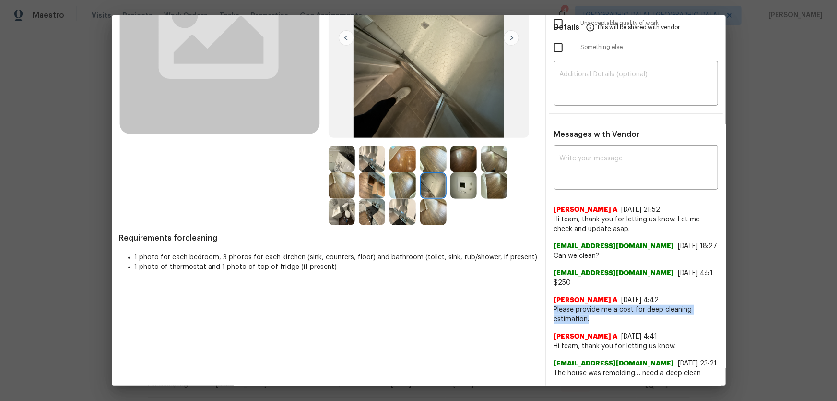 This screenshot has width=837, height=401. I want to click on span: Something else, so click(649, 47).